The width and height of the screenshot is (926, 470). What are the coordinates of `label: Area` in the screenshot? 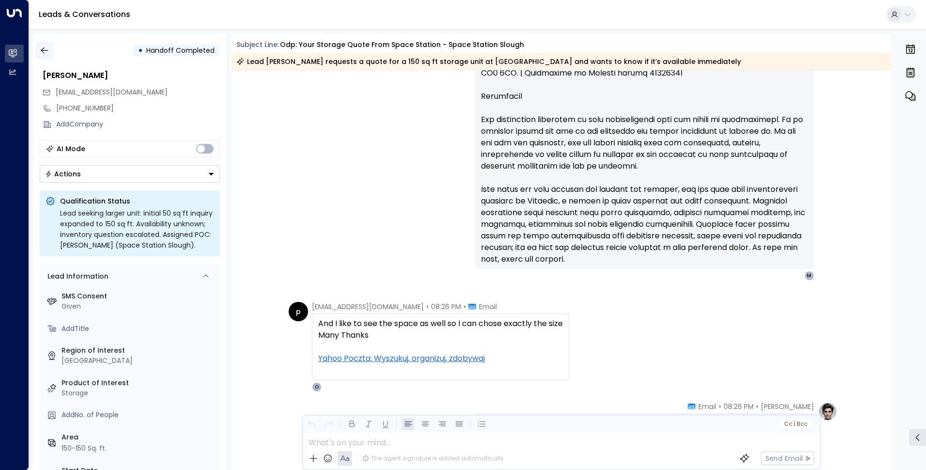 It's located at (138, 437).